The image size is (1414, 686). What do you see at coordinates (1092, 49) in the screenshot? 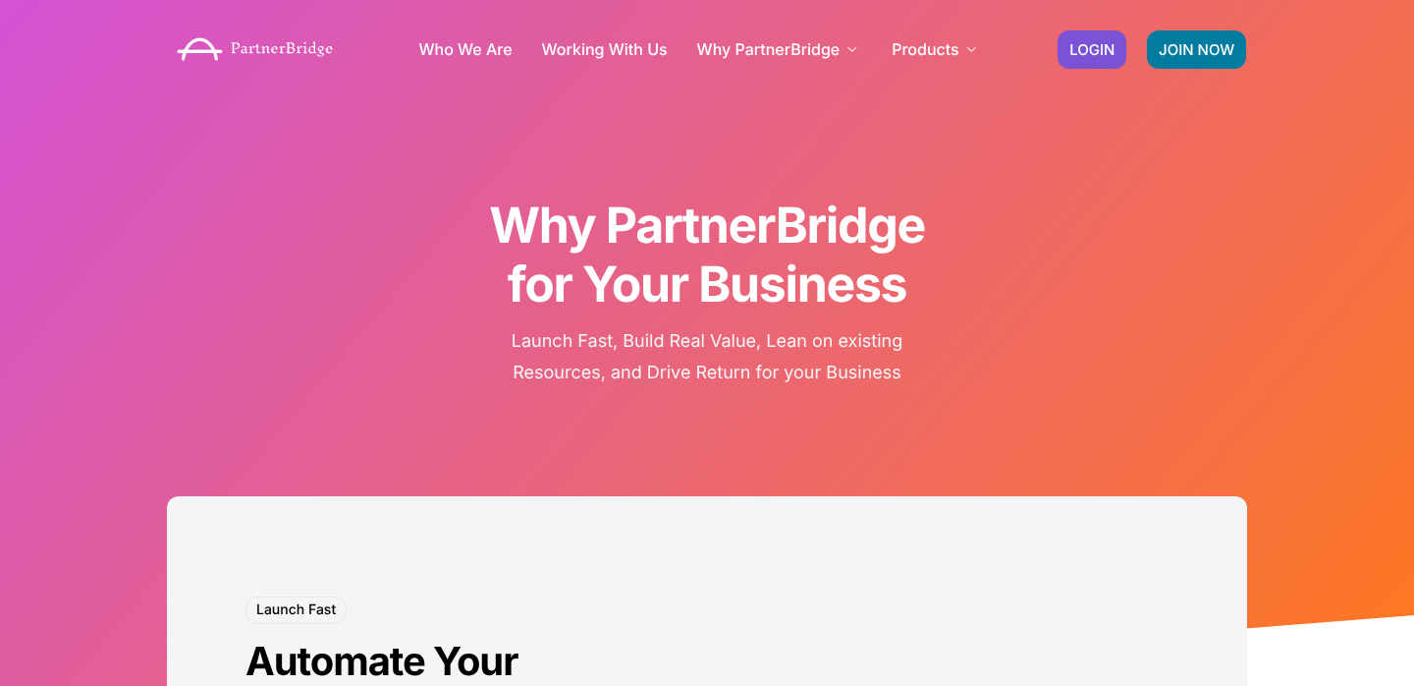
I see `span: LOGIN` at bounding box center [1092, 49].